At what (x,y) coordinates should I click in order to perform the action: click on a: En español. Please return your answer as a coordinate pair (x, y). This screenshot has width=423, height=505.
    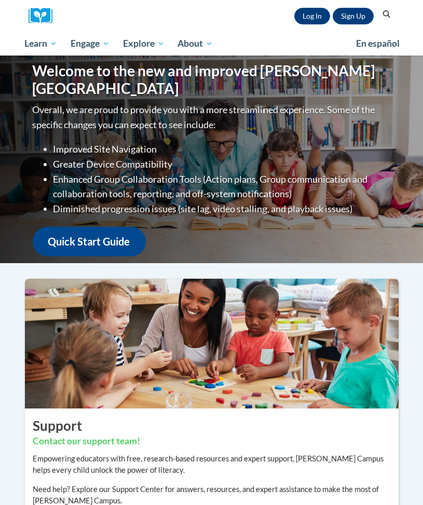
    Looking at the image, I should click on (378, 44).